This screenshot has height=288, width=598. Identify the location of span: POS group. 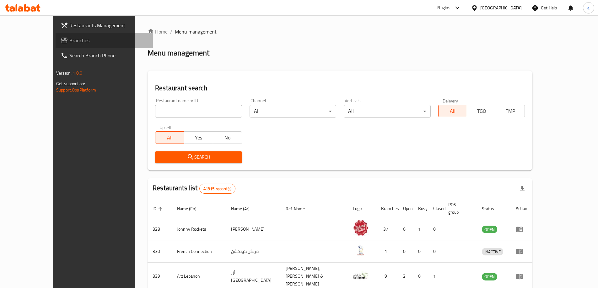
(459, 209).